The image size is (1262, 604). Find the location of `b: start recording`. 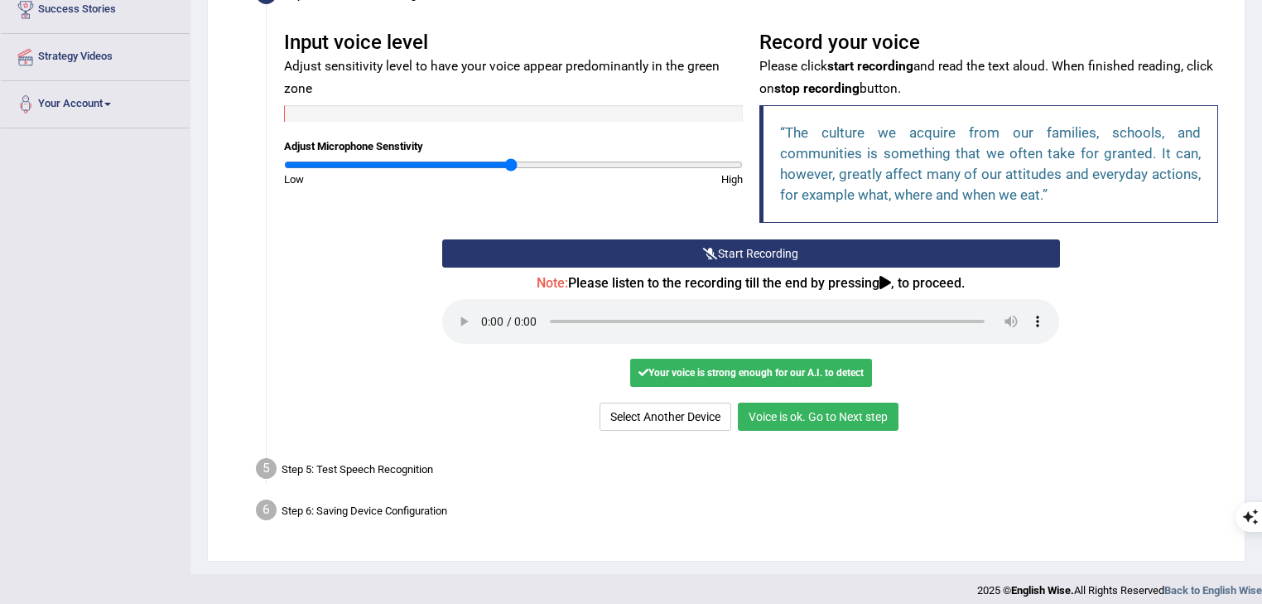

b: start recording is located at coordinates (871, 66).